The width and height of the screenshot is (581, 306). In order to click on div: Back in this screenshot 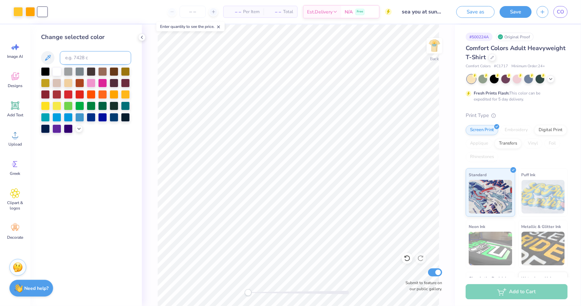, I will do `click(434, 59)`.